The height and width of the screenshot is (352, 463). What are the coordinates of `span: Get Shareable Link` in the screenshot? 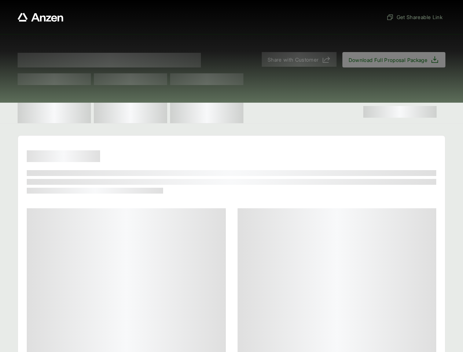 It's located at (414, 17).